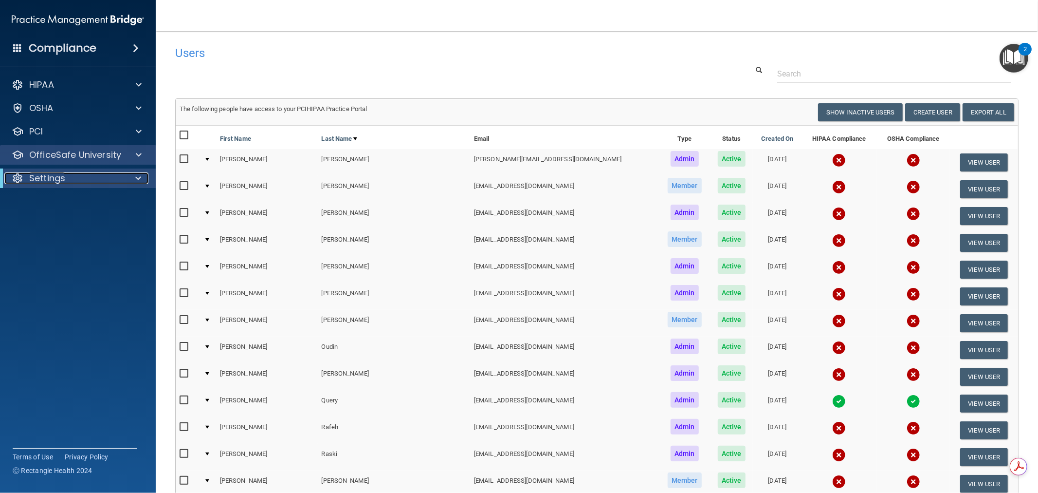  What do you see at coordinates (394, 350) in the screenshot?
I see `td: Oudin` at bounding box center [394, 350].